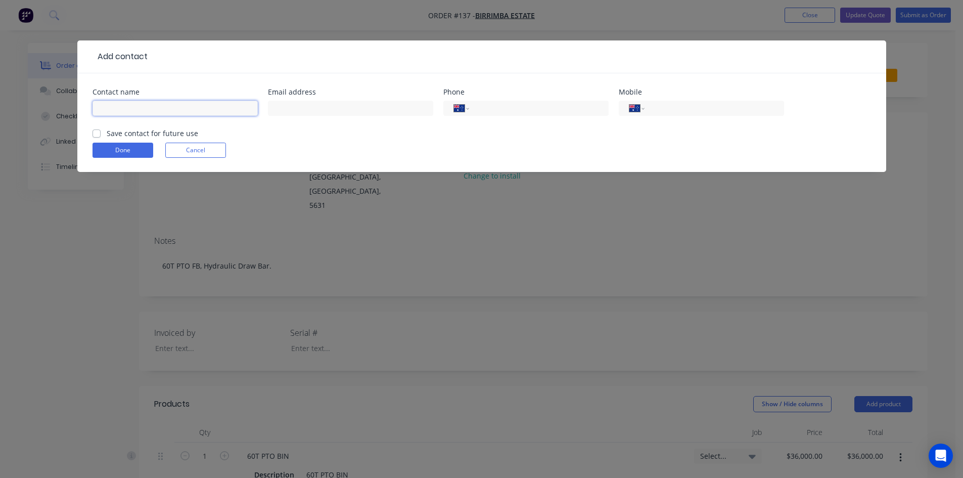 This screenshot has height=478, width=963. Describe the element at coordinates (123, 150) in the screenshot. I see `button: Done` at that location.